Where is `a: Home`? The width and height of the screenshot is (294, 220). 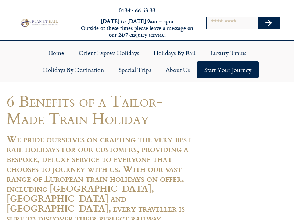 a: Home is located at coordinates (56, 53).